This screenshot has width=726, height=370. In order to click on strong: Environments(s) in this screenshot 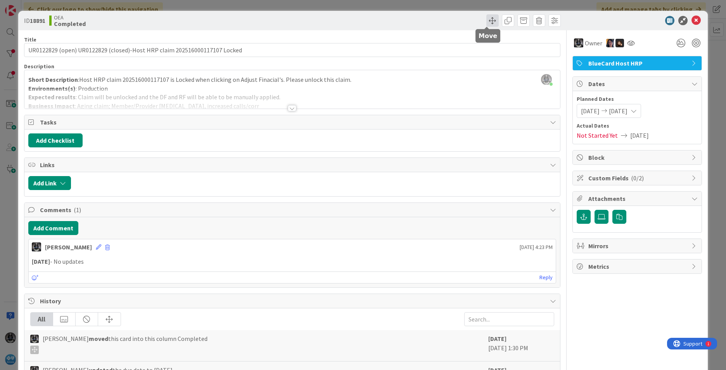, I will do `click(52, 88)`.